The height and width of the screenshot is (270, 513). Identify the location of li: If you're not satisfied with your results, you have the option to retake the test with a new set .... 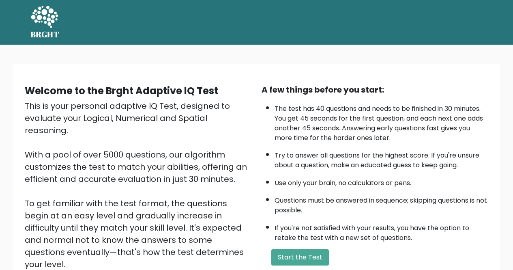
(381, 231).